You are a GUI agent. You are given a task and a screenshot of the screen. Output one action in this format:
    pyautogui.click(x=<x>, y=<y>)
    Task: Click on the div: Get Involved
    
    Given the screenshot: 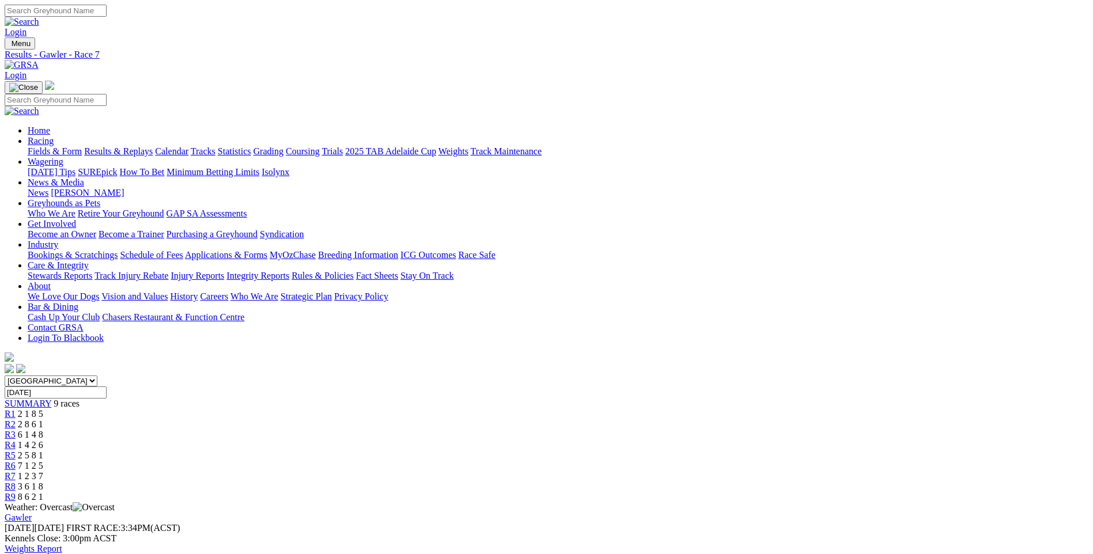 What is the action you would take?
    pyautogui.click(x=558, y=235)
    